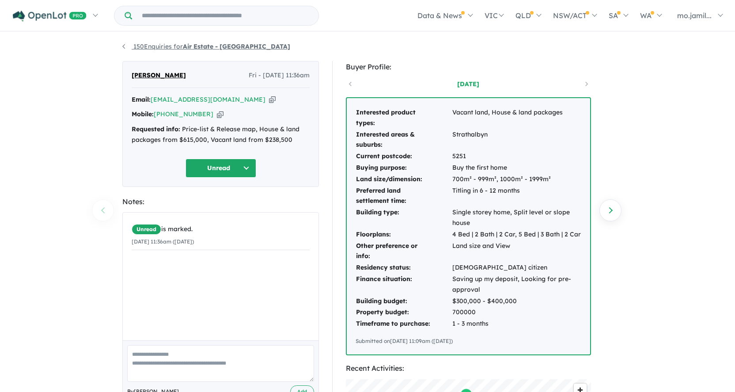 The width and height of the screenshot is (735, 392). I want to click on td: Other preference or info:, so click(404, 251).